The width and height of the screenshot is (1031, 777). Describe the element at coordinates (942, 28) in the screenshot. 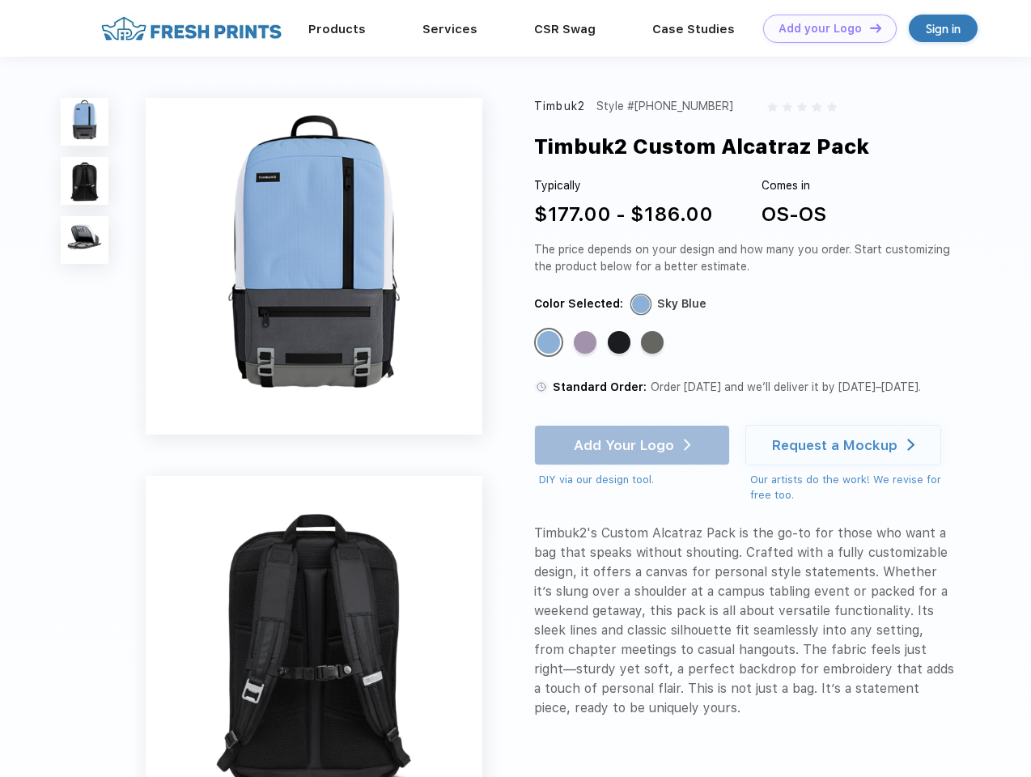

I see `a: Sign in` at that location.